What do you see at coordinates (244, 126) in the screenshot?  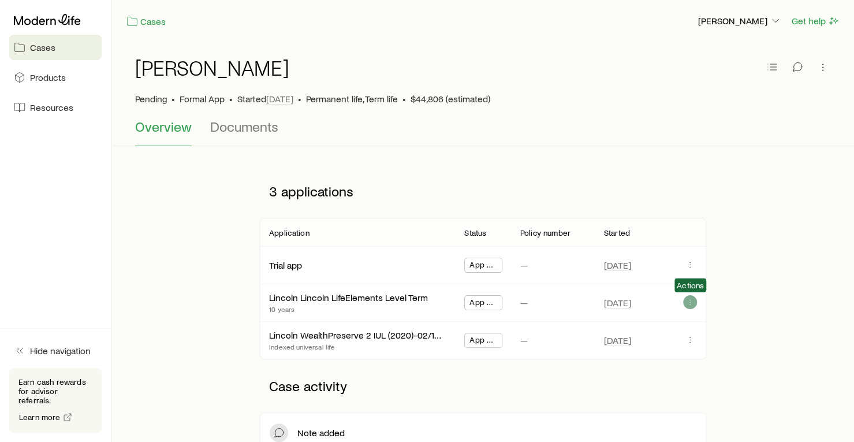 I see `span: Documents` at bounding box center [244, 126].